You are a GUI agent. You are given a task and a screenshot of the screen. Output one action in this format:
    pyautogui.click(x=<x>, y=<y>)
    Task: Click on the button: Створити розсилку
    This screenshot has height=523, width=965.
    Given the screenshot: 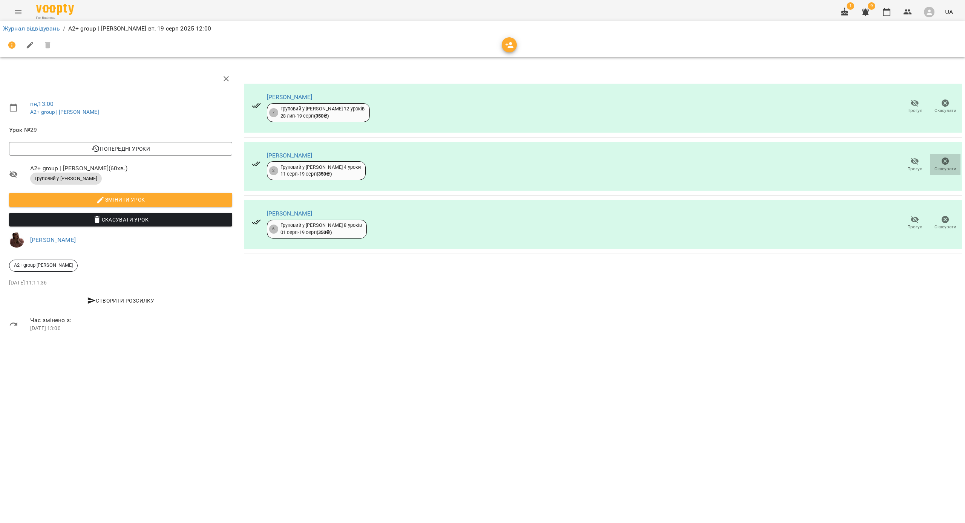 What is the action you would take?
    pyautogui.click(x=121, y=301)
    